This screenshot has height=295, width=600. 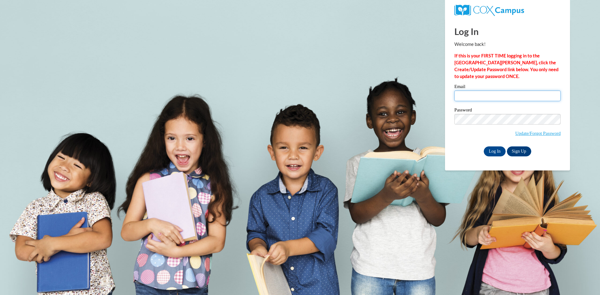 What do you see at coordinates (508, 111) in the screenshot?
I see `label: Password` at bounding box center [508, 111].